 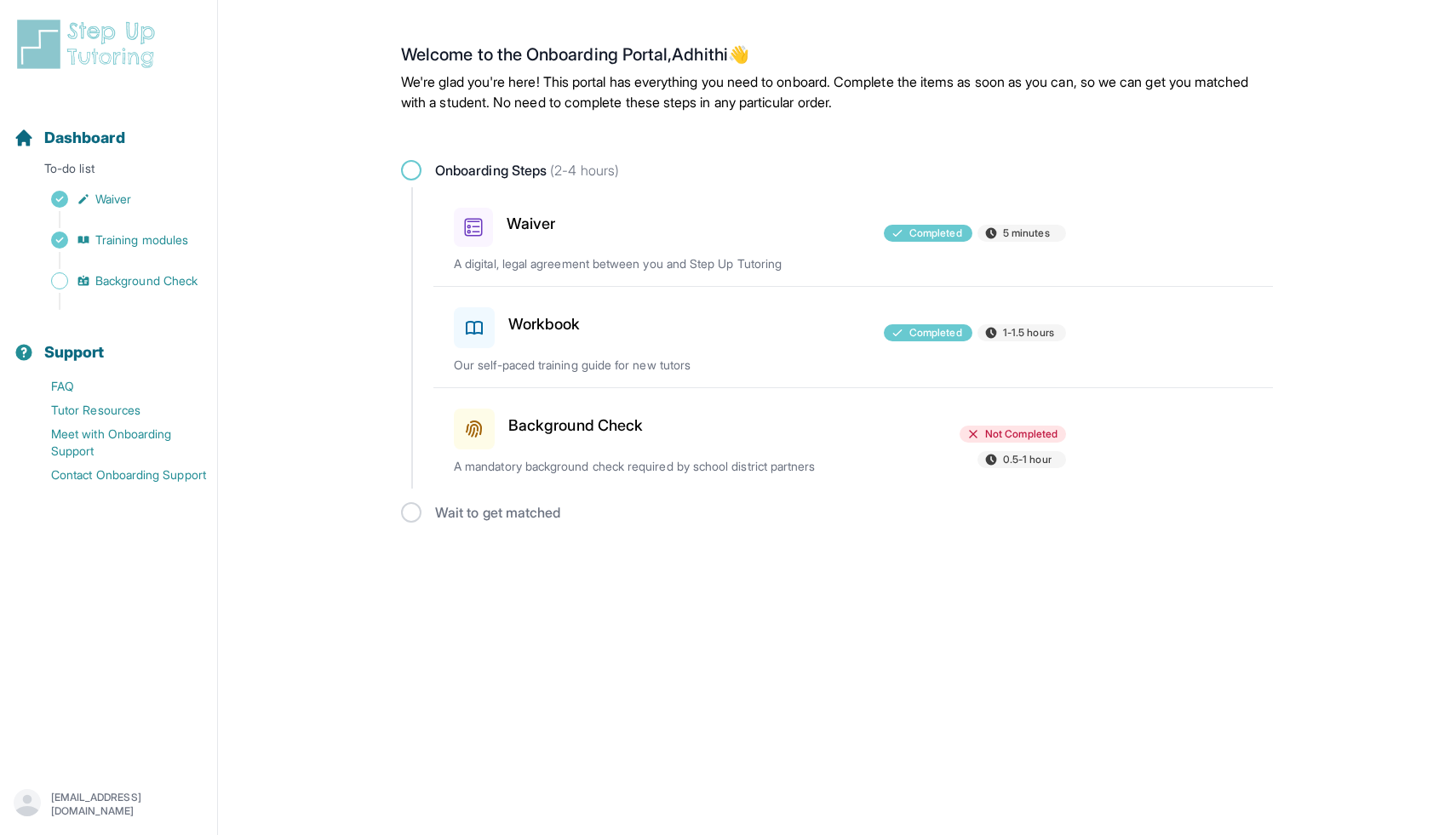 I want to click on a: Contact Onboarding Support, so click(x=115, y=475).